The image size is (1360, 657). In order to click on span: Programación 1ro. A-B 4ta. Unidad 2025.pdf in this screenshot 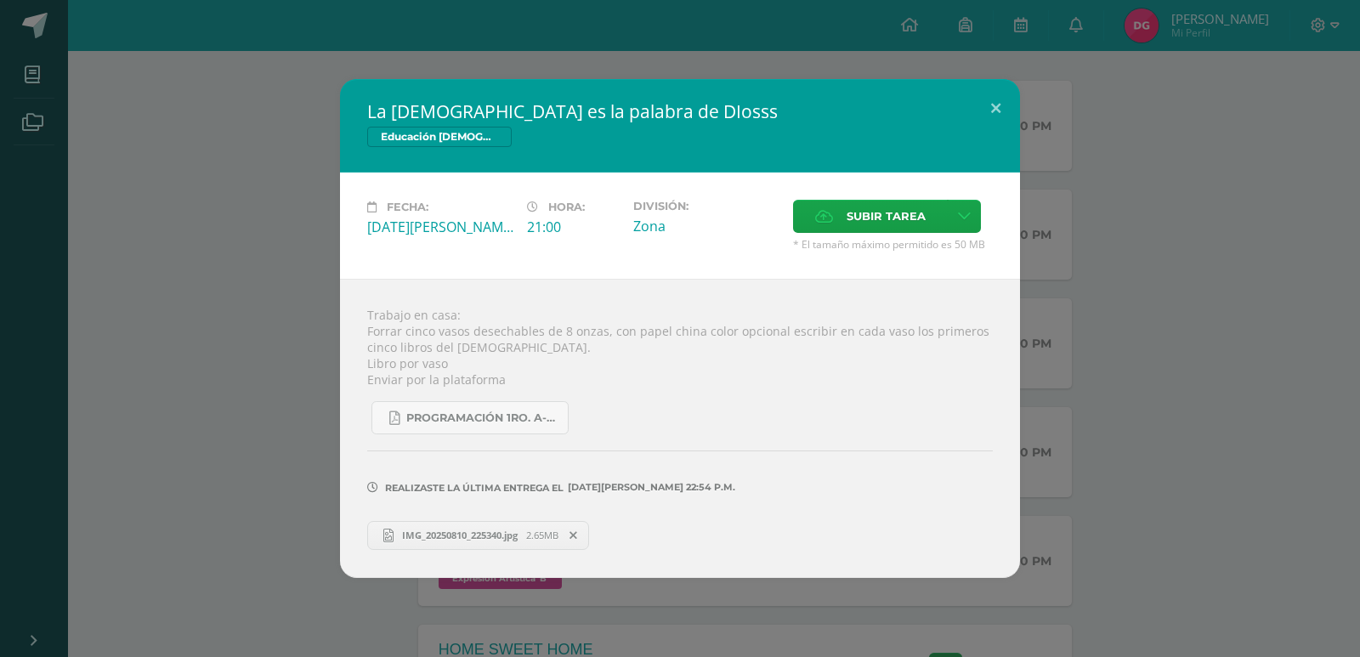, I will do `click(483, 418)`.